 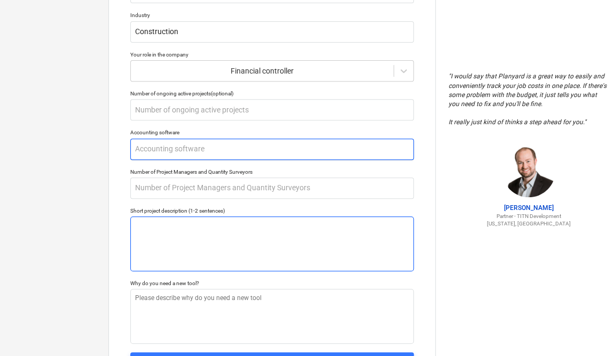 I want to click on input: Accounting software, so click(x=272, y=149).